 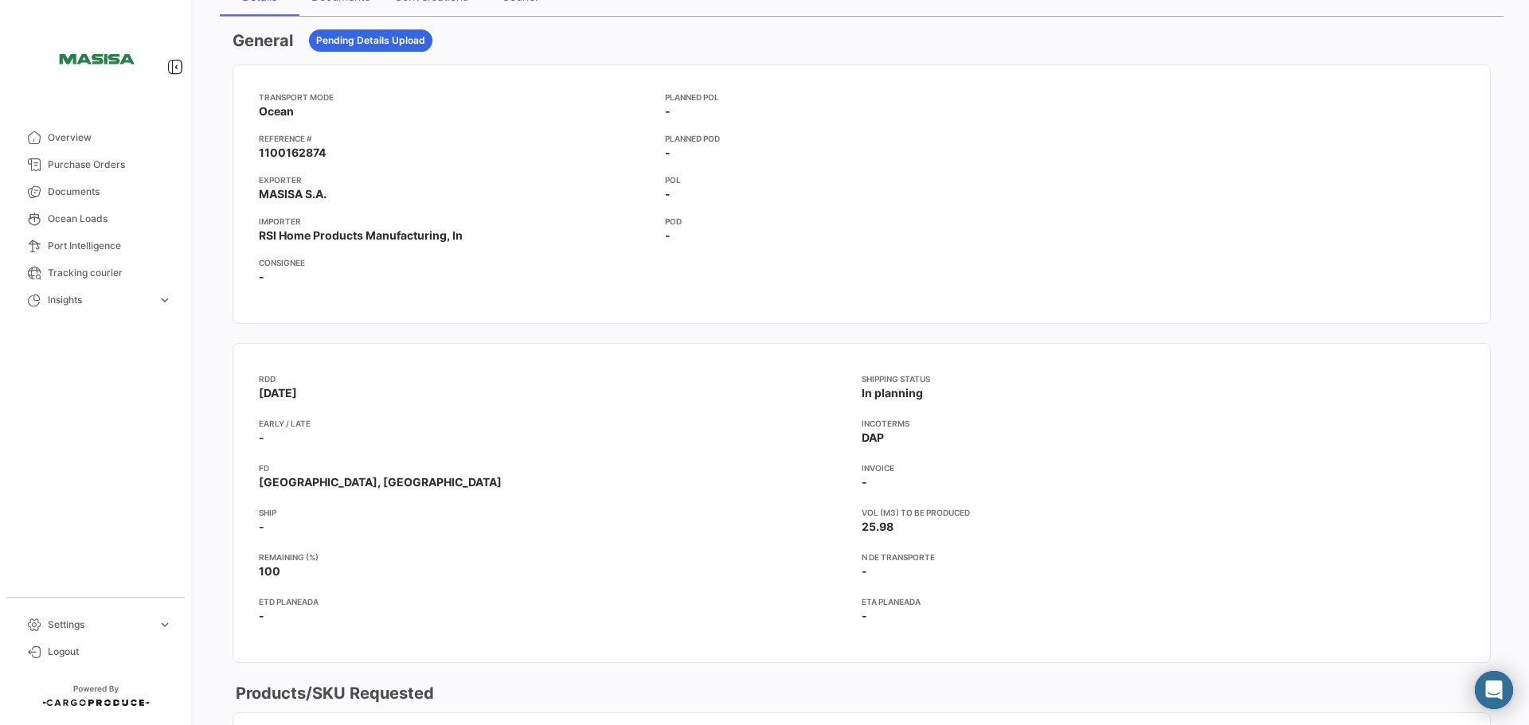 What do you see at coordinates (110, 192) in the screenshot?
I see `span: Documents` at bounding box center [110, 192].